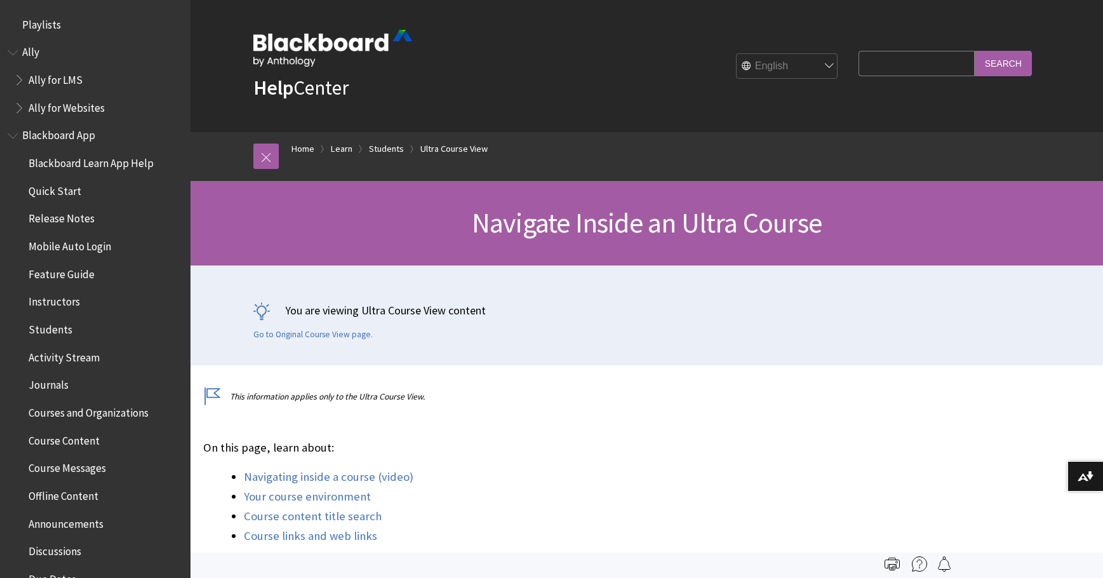  What do you see at coordinates (301, 88) in the screenshot?
I see `a: HelpCenter` at bounding box center [301, 88].